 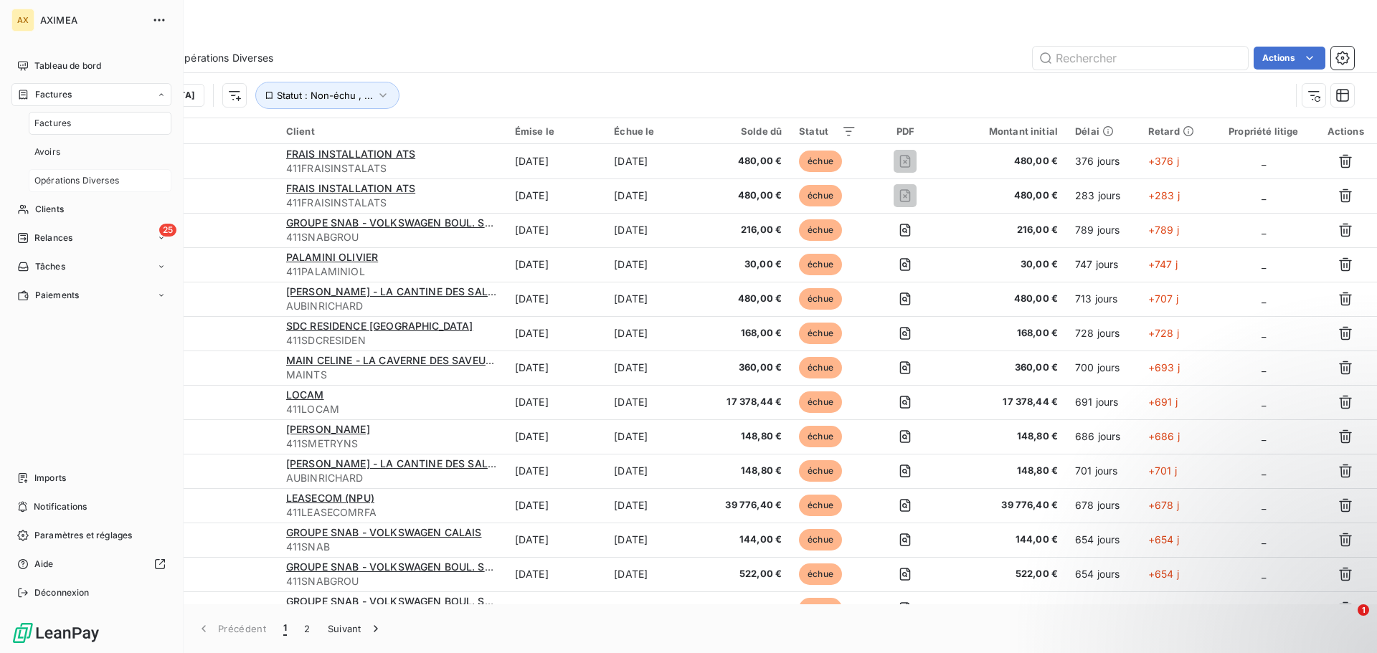 I want to click on img: Logo LeanPay, so click(x=56, y=633).